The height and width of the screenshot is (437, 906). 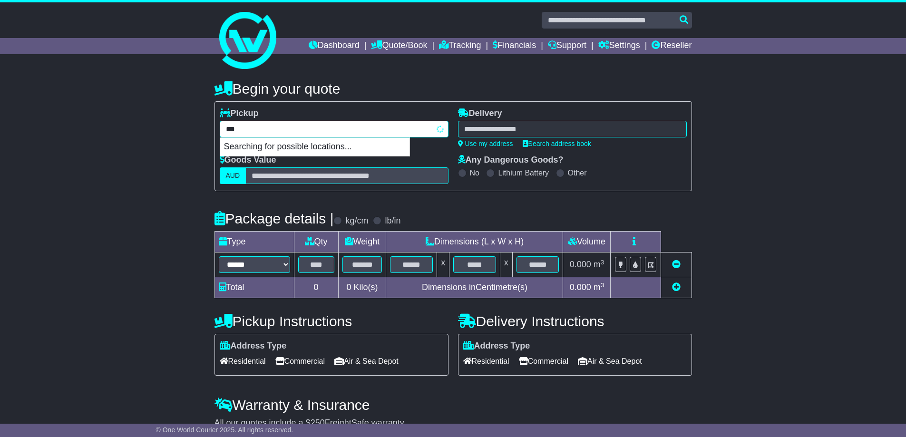 I want to click on label: Delivery, so click(x=480, y=114).